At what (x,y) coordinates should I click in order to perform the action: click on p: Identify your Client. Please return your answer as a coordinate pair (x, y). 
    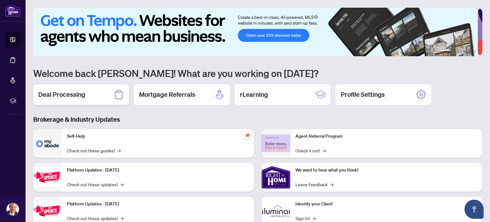
    Looking at the image, I should click on (386, 204).